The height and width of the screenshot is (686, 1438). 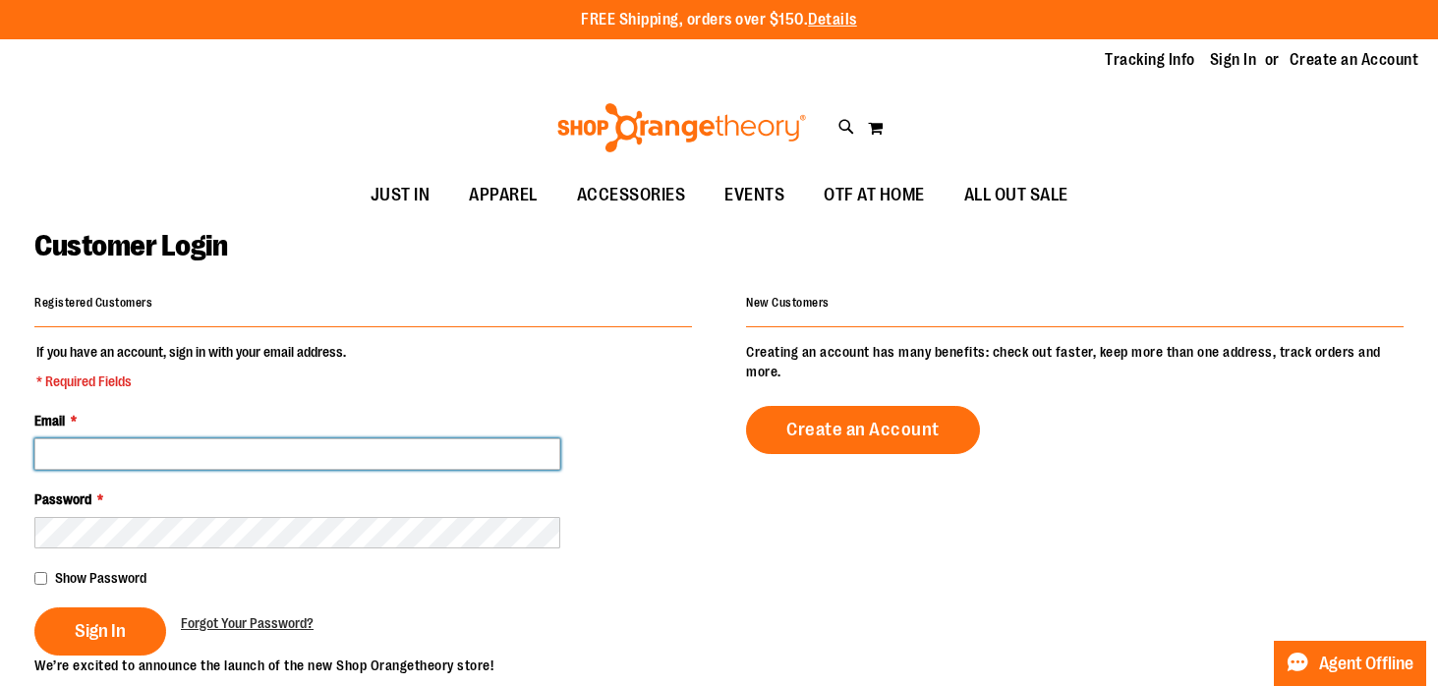 I want to click on span: OTF AT HOME, so click(x=874, y=195).